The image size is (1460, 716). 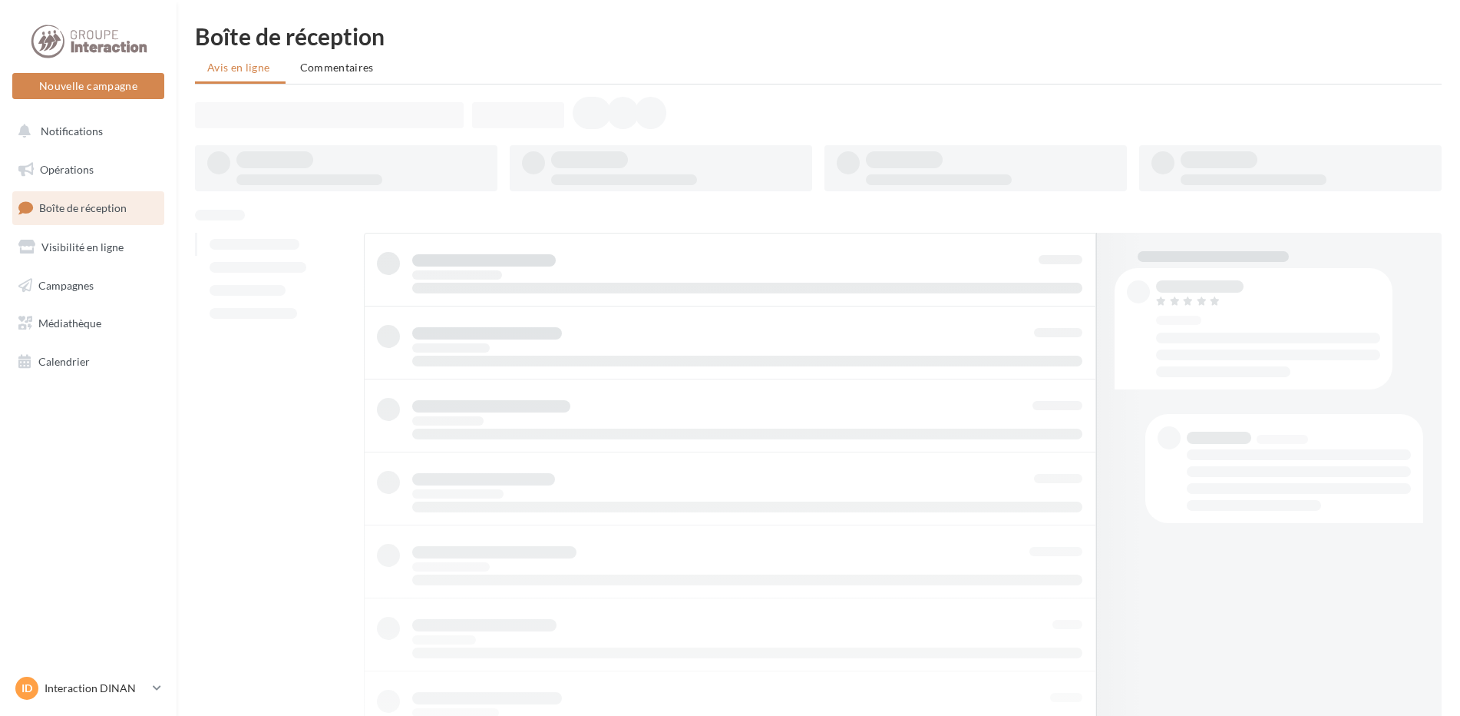 What do you see at coordinates (64, 361) in the screenshot?
I see `span: Calendrier` at bounding box center [64, 361].